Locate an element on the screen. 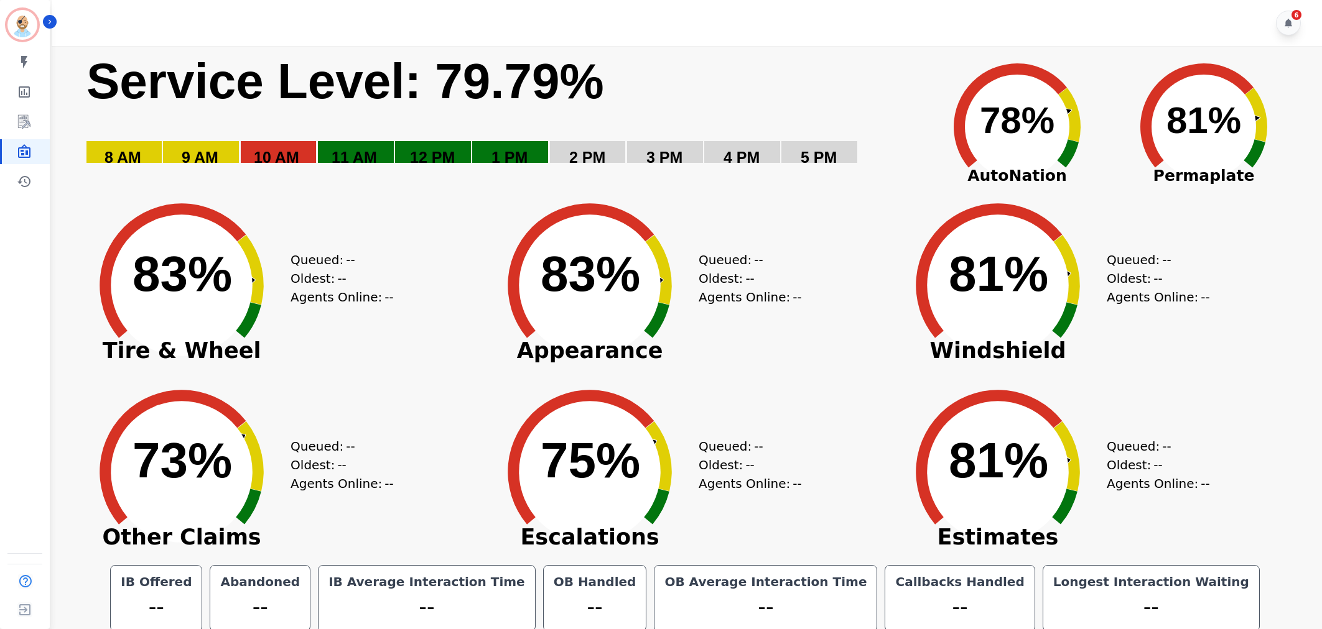  div: IB Offered is located at coordinates (156, 582).